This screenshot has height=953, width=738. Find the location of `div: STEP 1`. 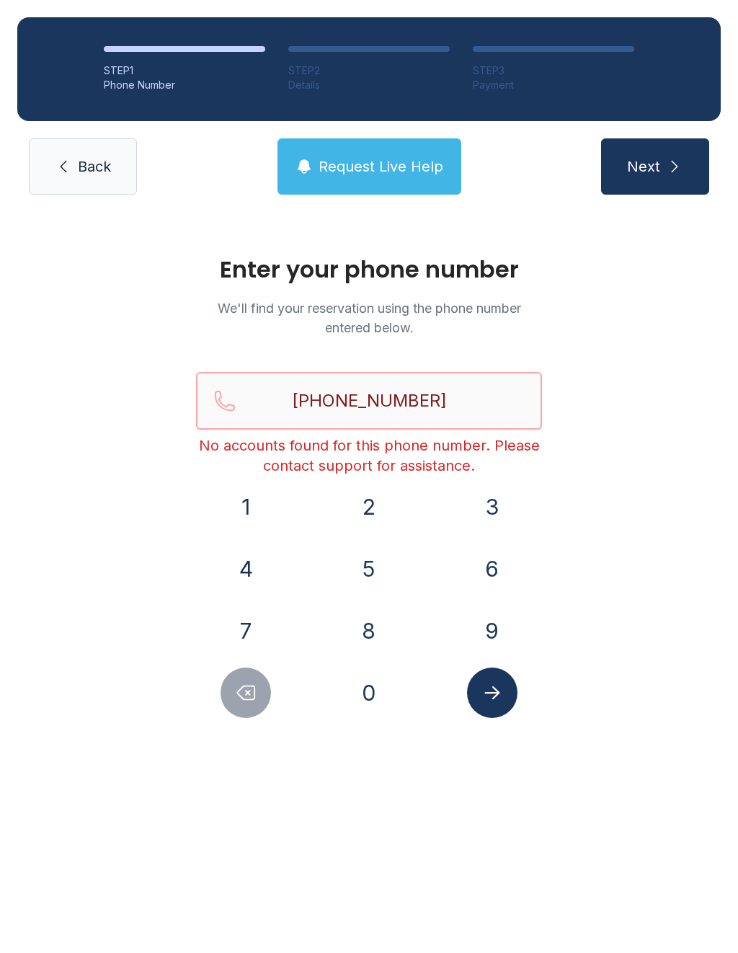

div: STEP 1 is located at coordinates (184, 71).